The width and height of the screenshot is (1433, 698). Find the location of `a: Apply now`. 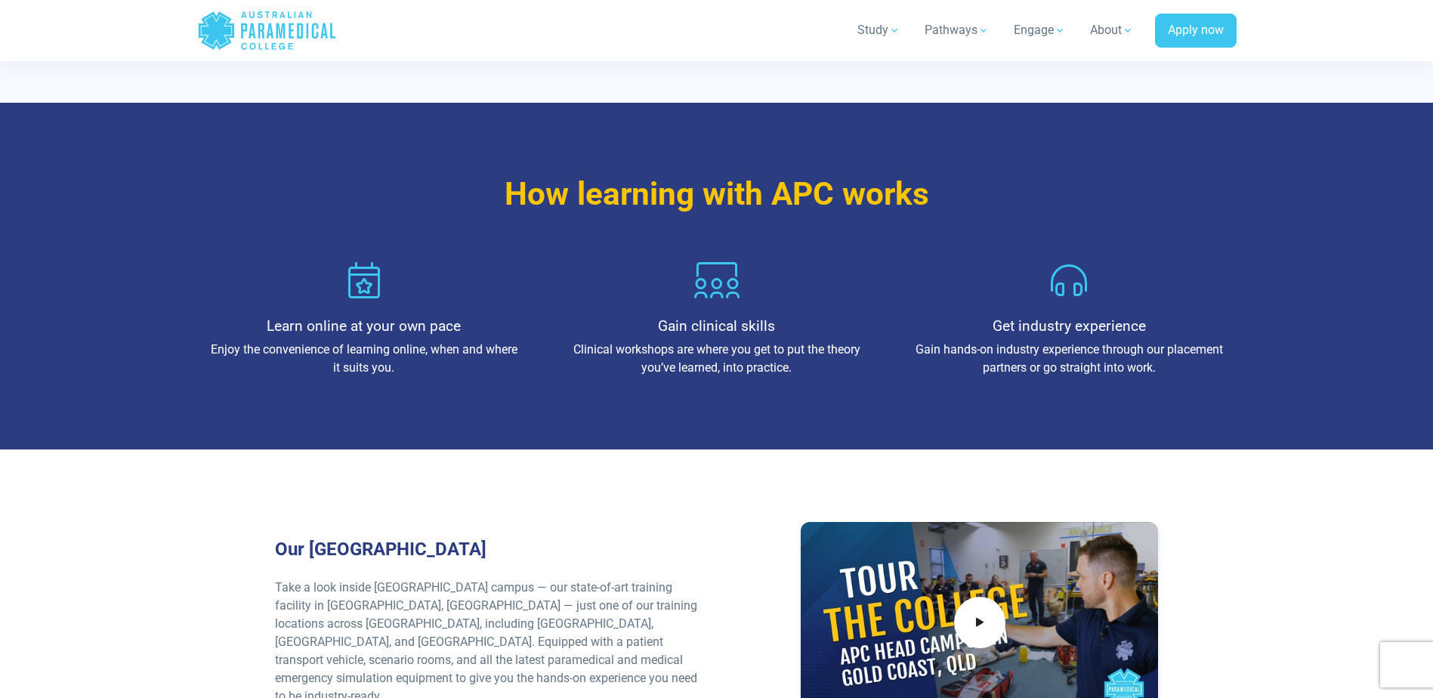

a: Apply now is located at coordinates (1195, 31).